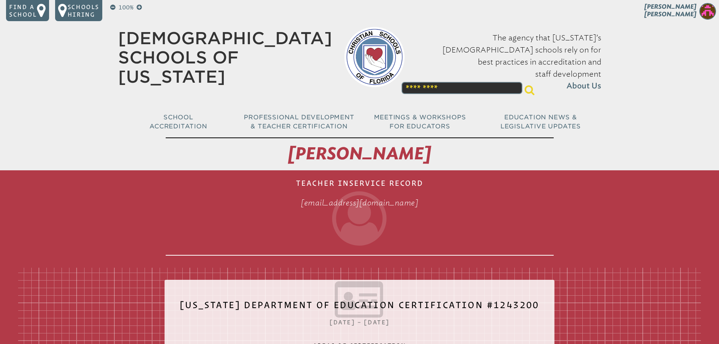 The width and height of the screenshot is (719, 344). I want to click on span: Professional Development & Teacher Certification, so click(299, 122).